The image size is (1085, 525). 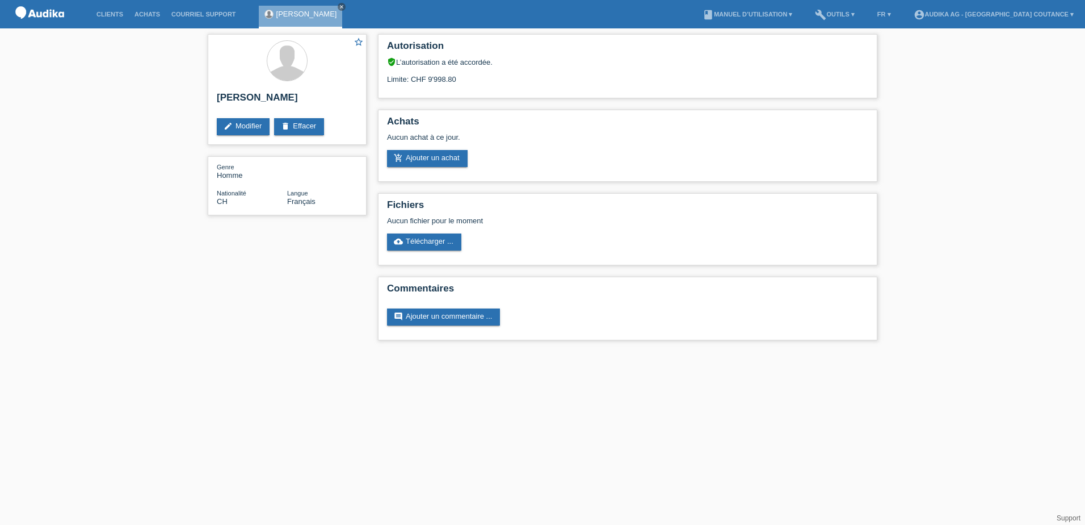 What do you see at coordinates (708, 15) in the screenshot?
I see `i: book` at bounding box center [708, 15].